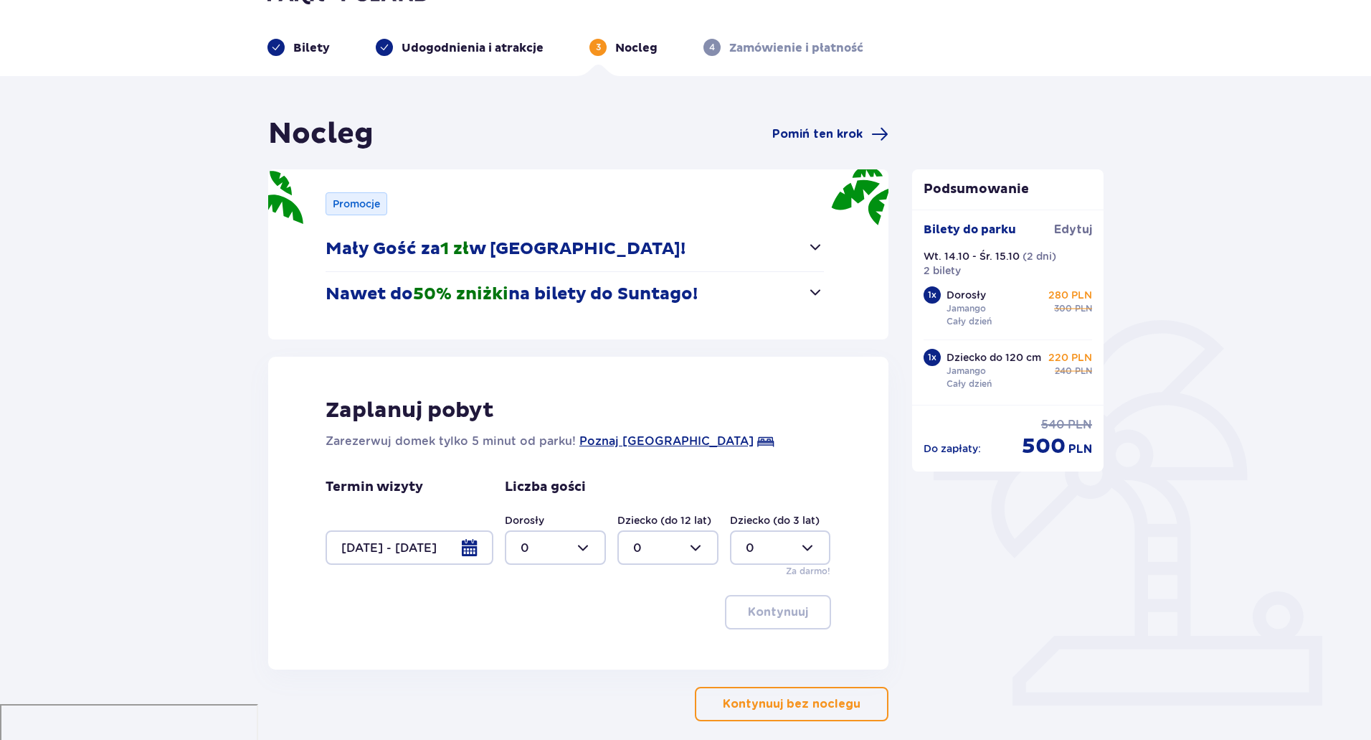 Image resolution: width=1371 pixels, height=740 pixels. I want to click on p: Kontynuuj, so click(778, 612).